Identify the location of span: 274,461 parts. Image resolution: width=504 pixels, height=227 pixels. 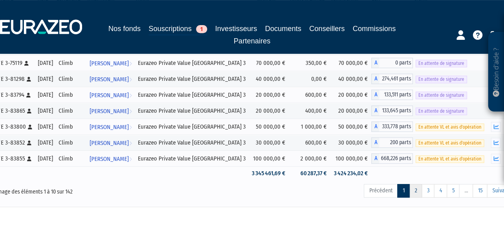
(396, 79).